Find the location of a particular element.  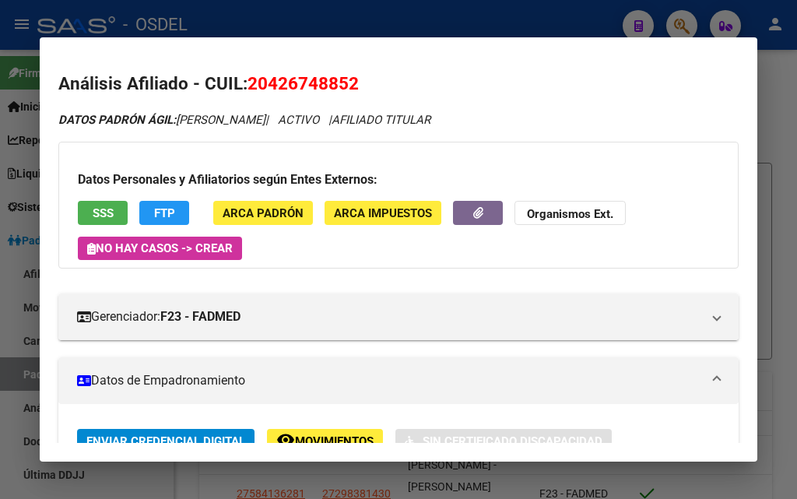

h3: Datos Personales y Afiliatorios según Entes Externos: is located at coordinates (398, 180).